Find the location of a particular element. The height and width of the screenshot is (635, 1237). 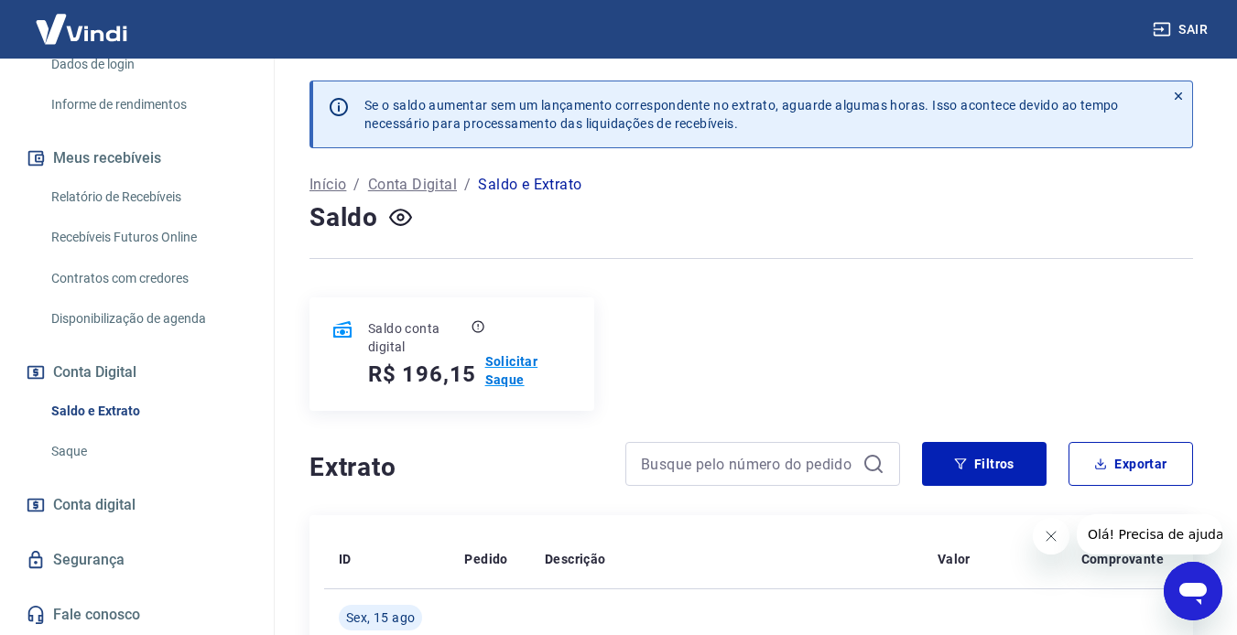

p: Saldo conta digital is located at coordinates (417, 338).